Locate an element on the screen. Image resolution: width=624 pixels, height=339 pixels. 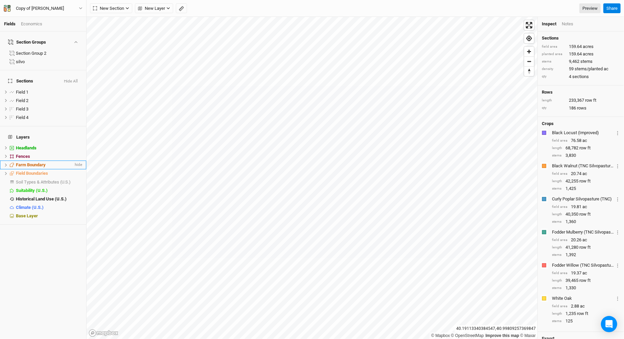
span: New Section is located at coordinates (109, 8).